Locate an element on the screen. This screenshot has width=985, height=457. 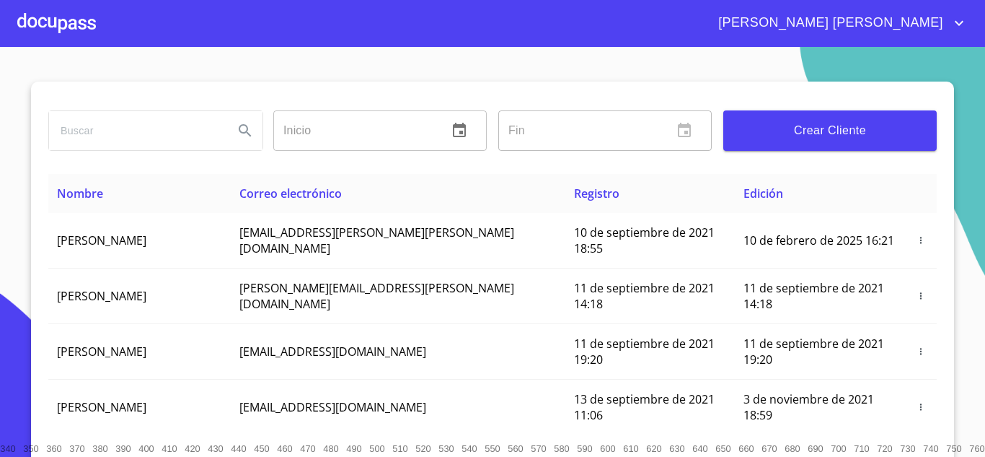
span: 570 is located at coordinates (538, 448).